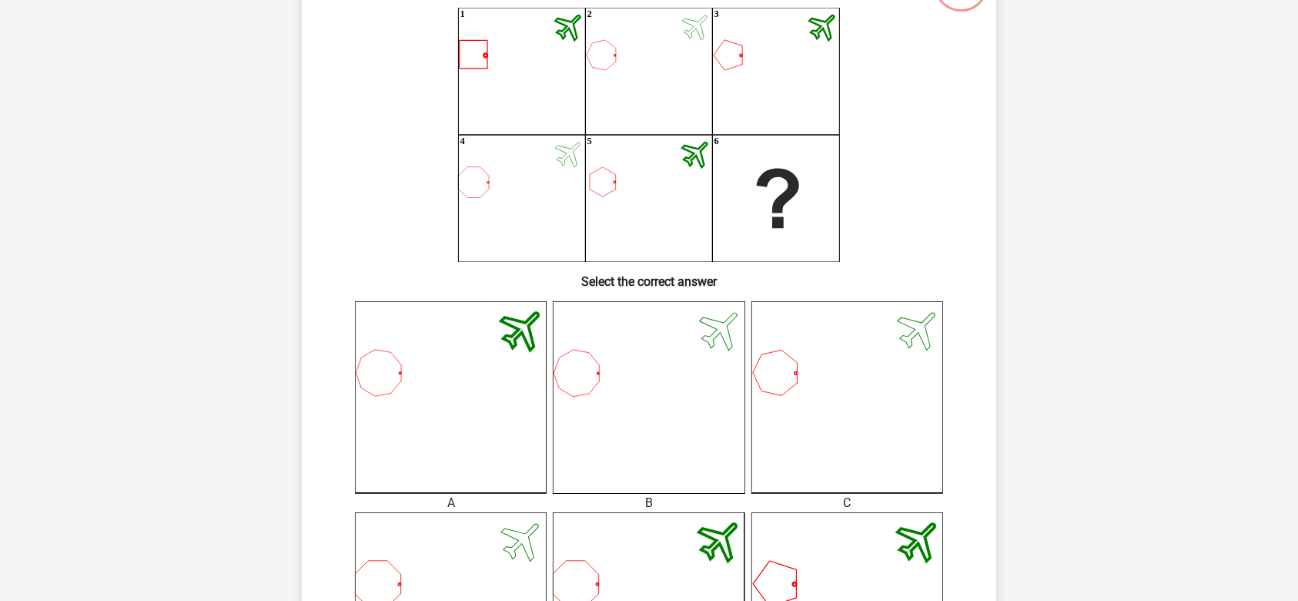  Describe the element at coordinates (717, 142) in the screenshot. I see `text: 6` at that location.